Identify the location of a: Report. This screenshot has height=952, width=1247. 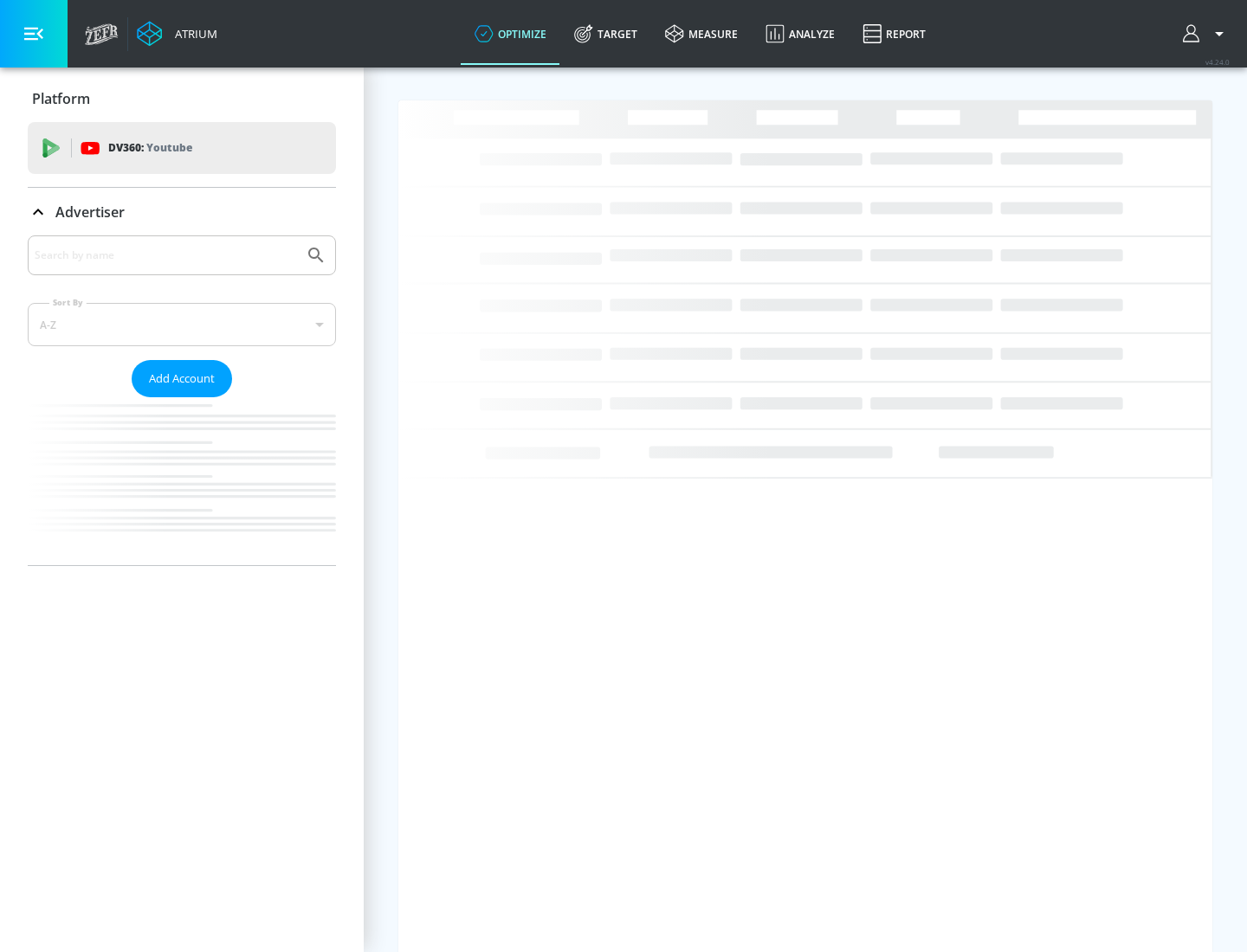
(894, 34).